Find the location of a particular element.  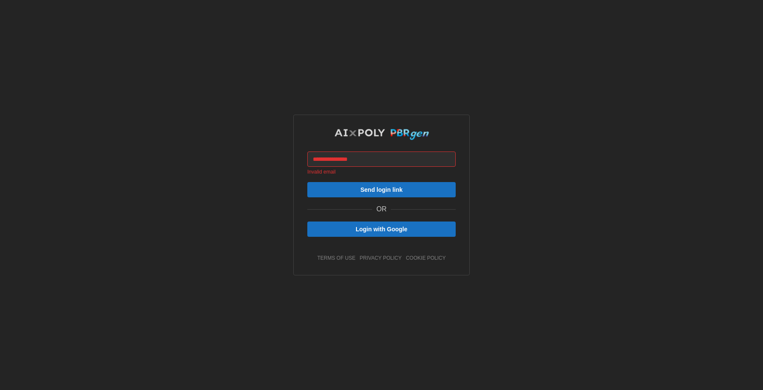

a: cookie policy is located at coordinates (426, 258).